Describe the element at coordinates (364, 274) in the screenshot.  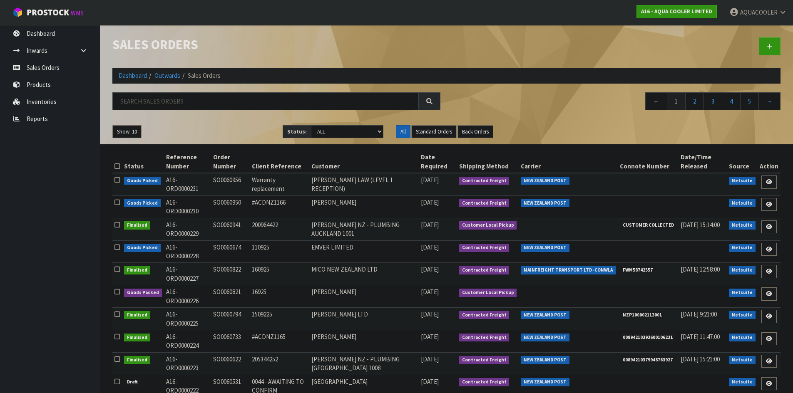
I see `td: MICO NEW ZEALAND LTD` at that location.